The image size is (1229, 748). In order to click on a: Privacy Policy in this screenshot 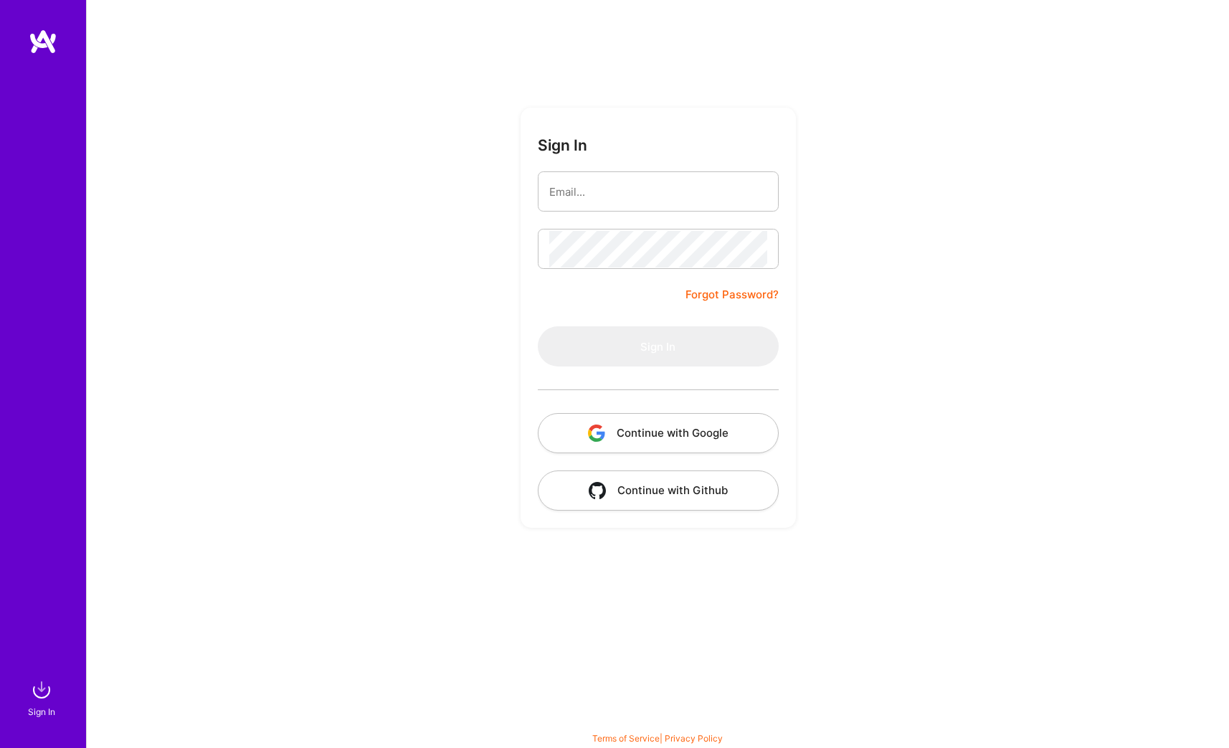, I will do `click(693, 738)`.